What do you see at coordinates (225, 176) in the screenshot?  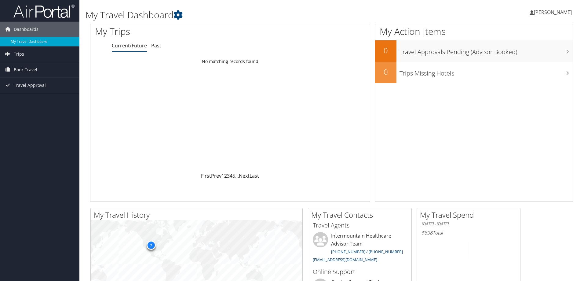 I see `a: 2` at bounding box center [225, 176].